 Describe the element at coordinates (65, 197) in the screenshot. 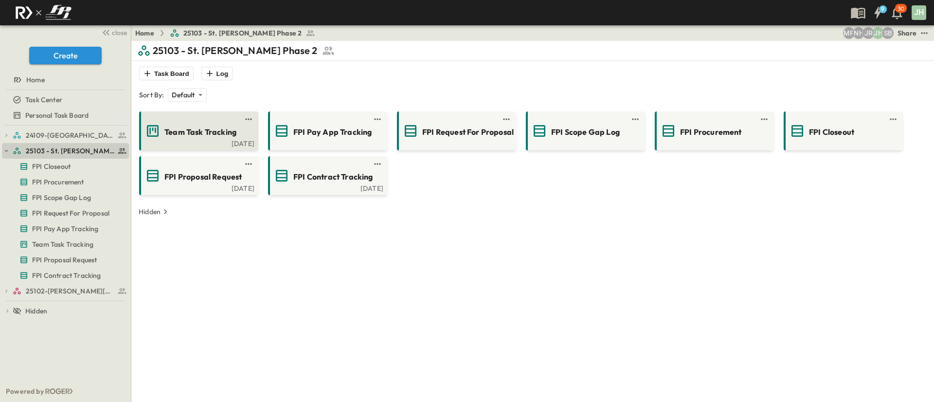

I see `div: FPI Scope Gap Logtest` at that location.